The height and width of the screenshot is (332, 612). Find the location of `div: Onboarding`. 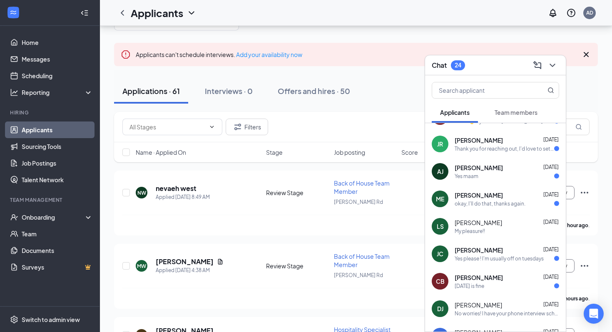

div: Onboarding is located at coordinates (54, 217).